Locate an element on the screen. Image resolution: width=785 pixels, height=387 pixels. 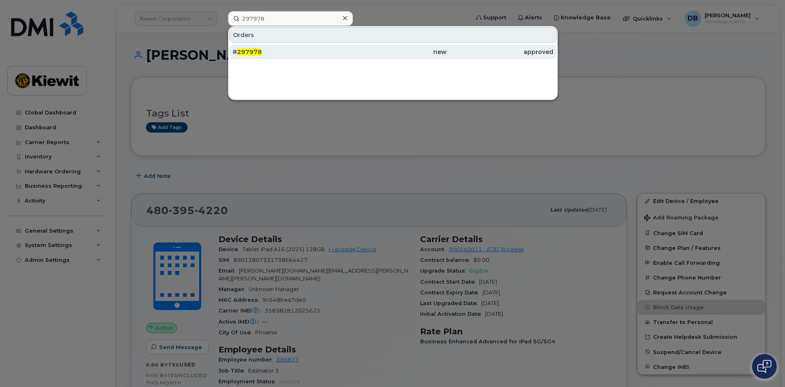
div: Orders is located at coordinates (393, 35).